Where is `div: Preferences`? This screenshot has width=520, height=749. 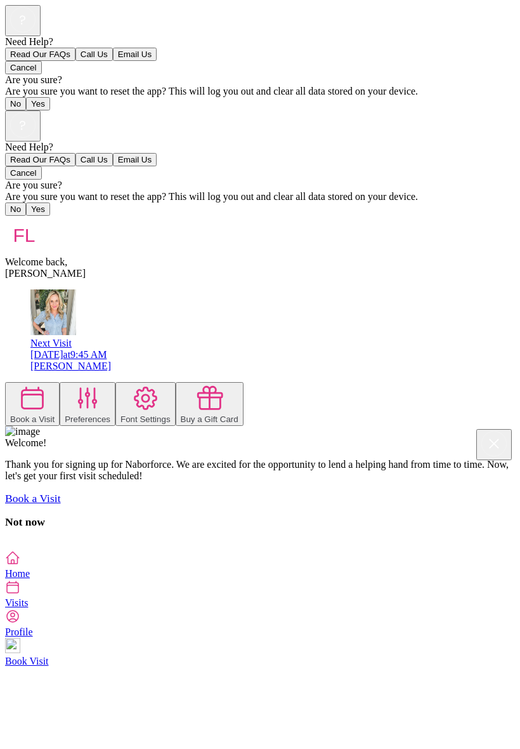 div: Preferences is located at coordinates (88, 419).